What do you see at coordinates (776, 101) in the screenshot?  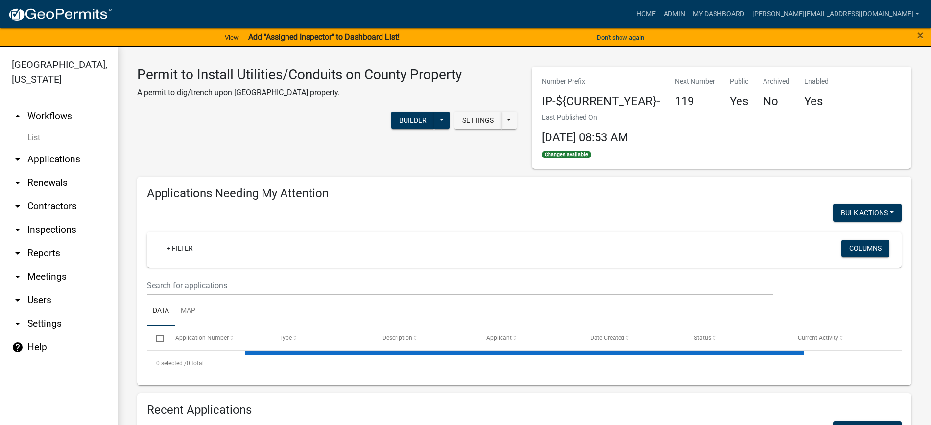 I see `h4: No` at bounding box center [776, 101].